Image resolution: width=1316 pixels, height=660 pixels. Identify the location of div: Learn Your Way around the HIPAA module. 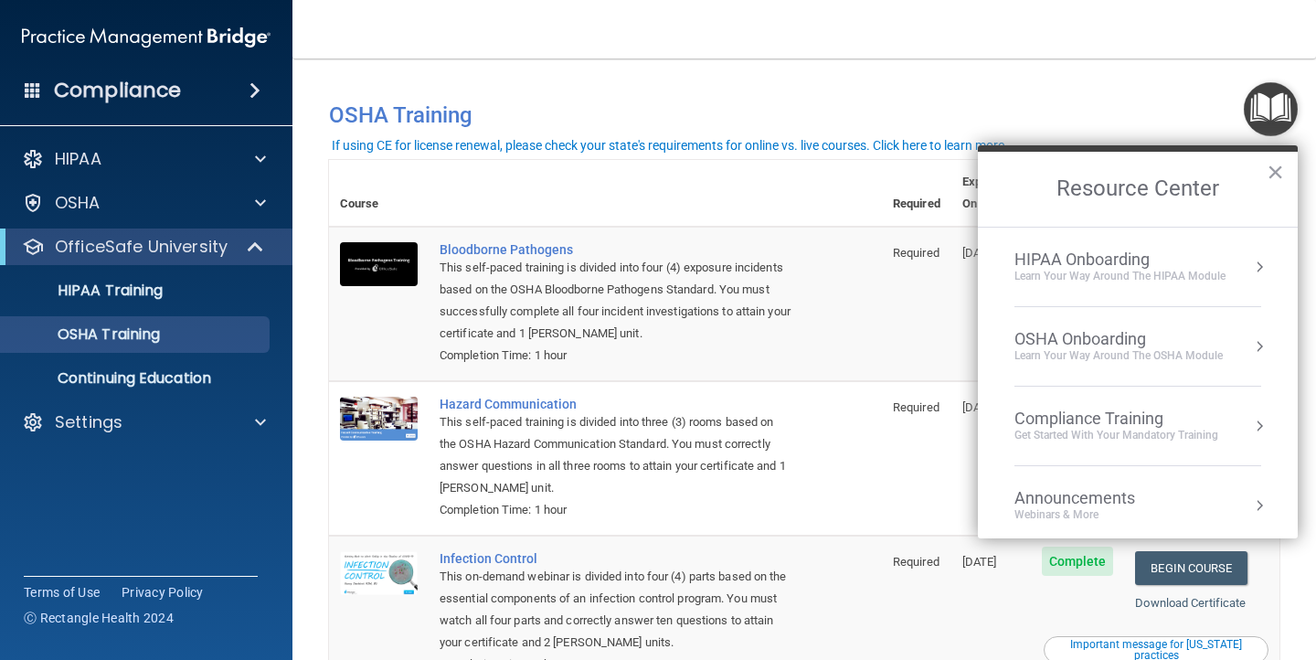
(1120, 276).